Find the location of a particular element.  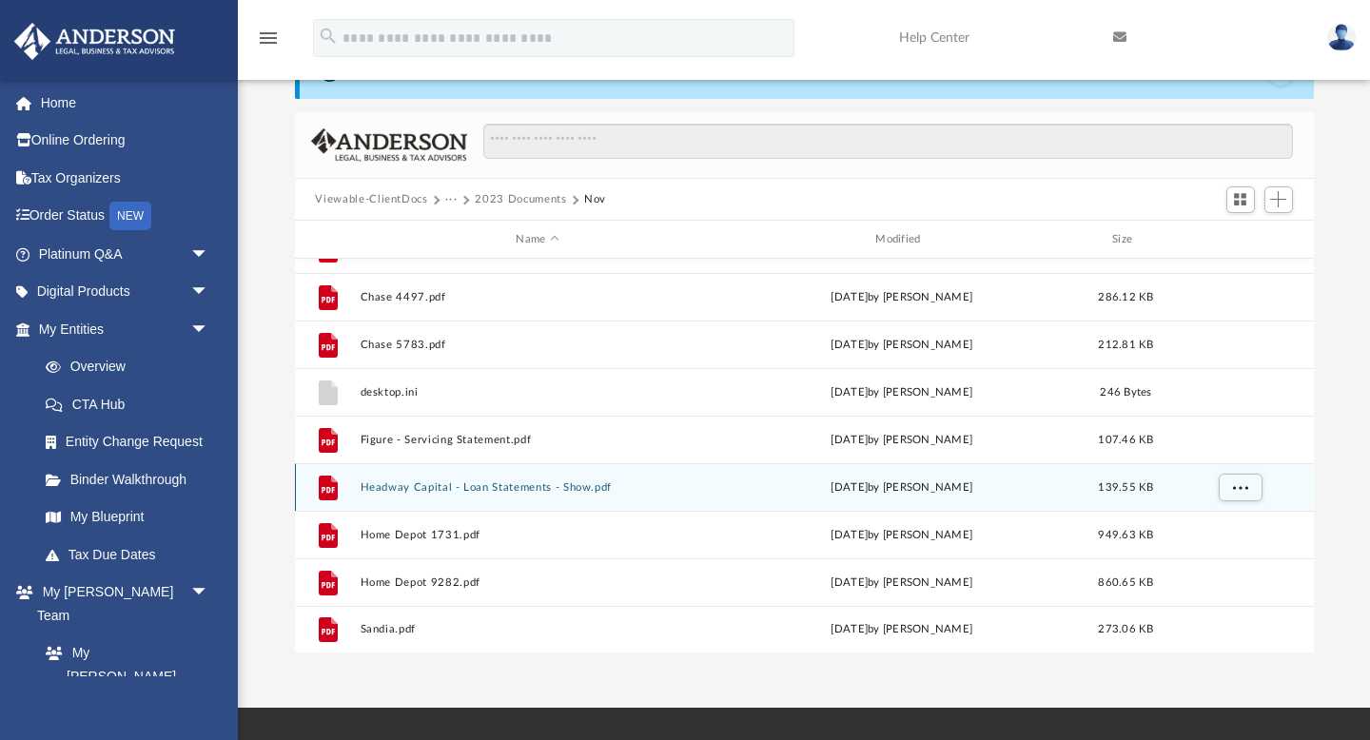

span: 107.46 KB is located at coordinates (1125, 440).